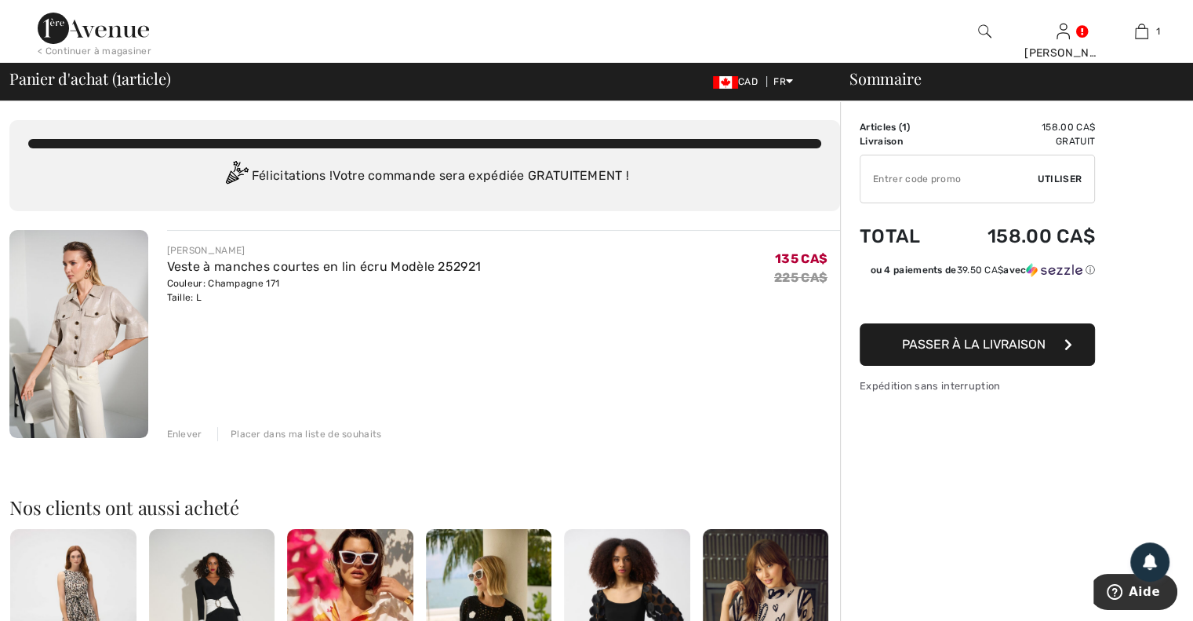  What do you see at coordinates (902, 127) in the screenshot?
I see `td: Articles ( )` at bounding box center [902, 127].